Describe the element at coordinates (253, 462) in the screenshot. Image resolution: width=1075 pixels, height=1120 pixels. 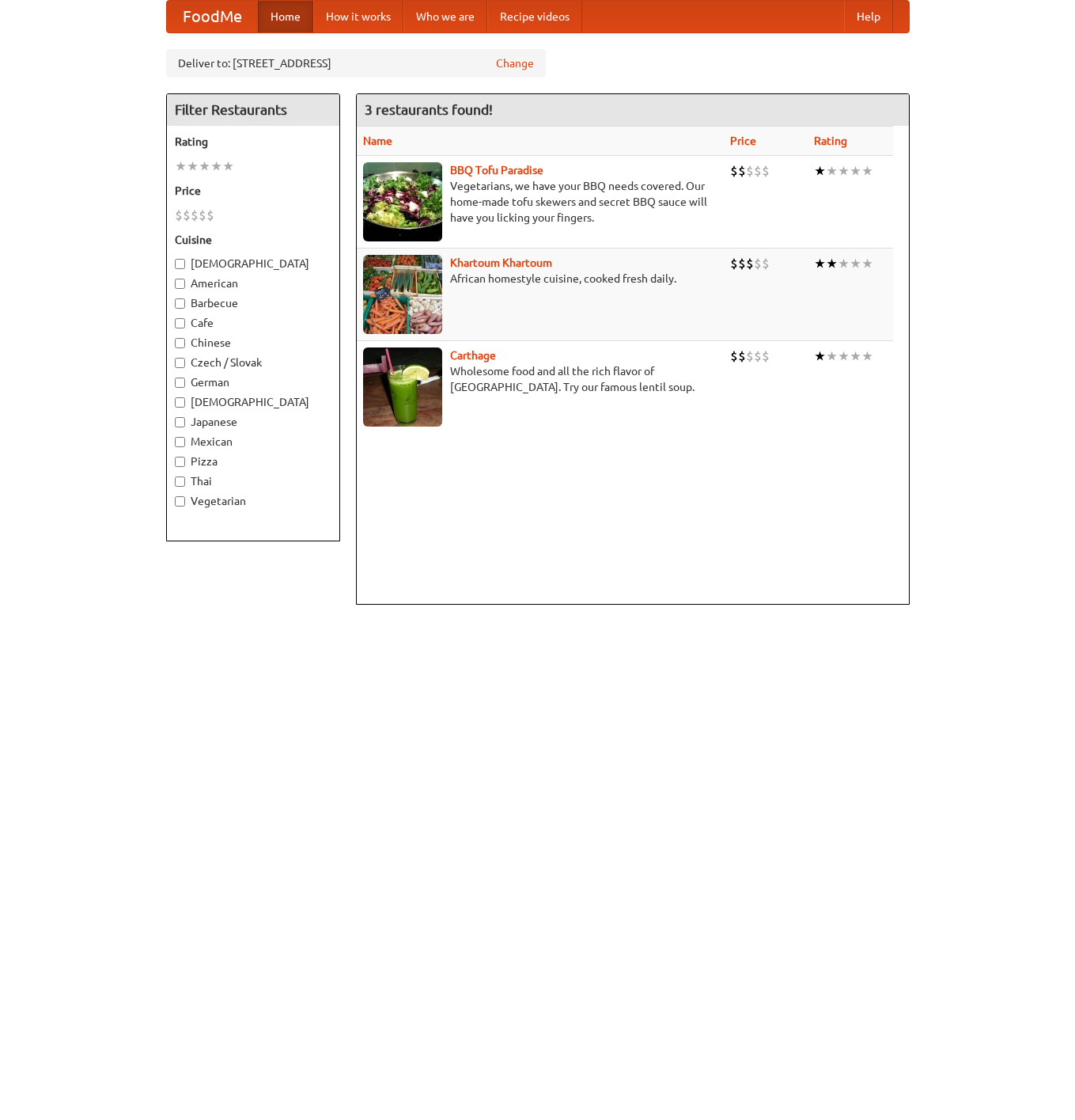
I see `label: Pizza` at that location.